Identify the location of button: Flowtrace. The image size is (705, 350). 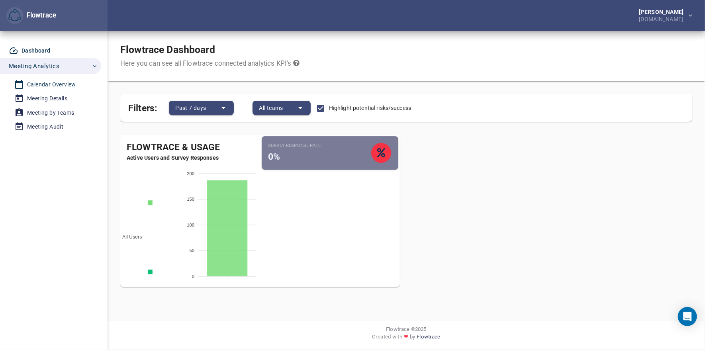
(15, 16).